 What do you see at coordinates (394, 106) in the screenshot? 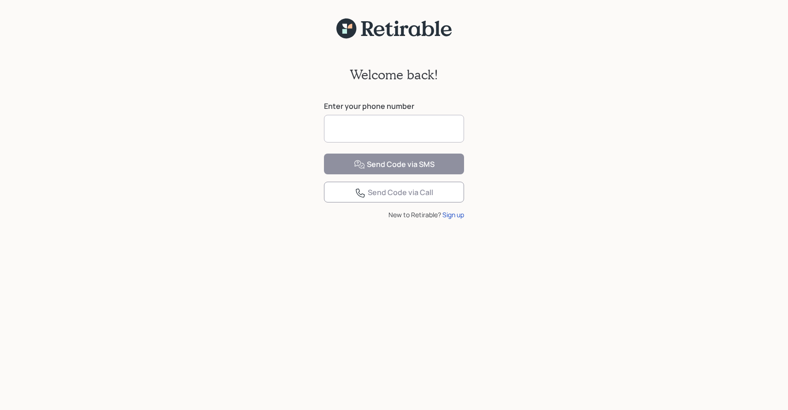
I see `label: Enter your phone number` at bounding box center [394, 106].